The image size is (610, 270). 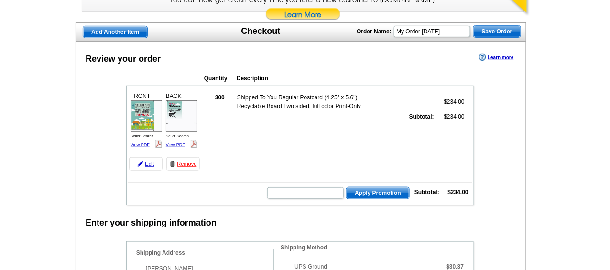 What do you see at coordinates (173, 164) in the screenshot?
I see `img: trashcan-icon.gif` at bounding box center [173, 164].